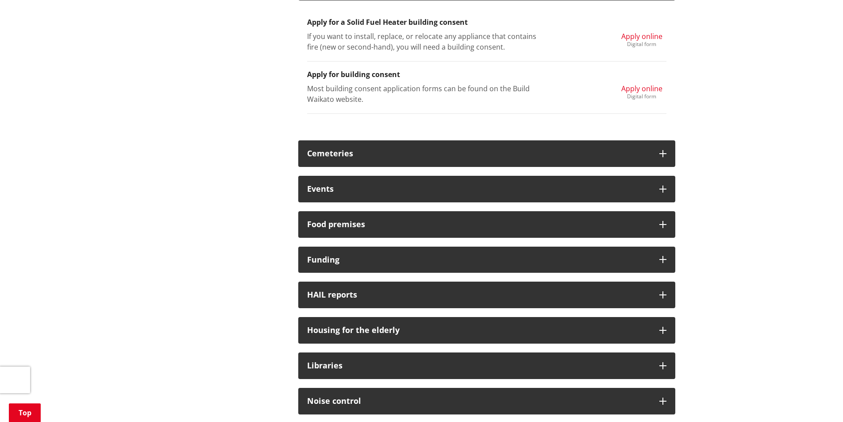 The width and height of the screenshot is (843, 422). What do you see at coordinates (487, 22) in the screenshot?
I see `h3: Apply for a Solid Fuel Heater building consent` at bounding box center [487, 22].